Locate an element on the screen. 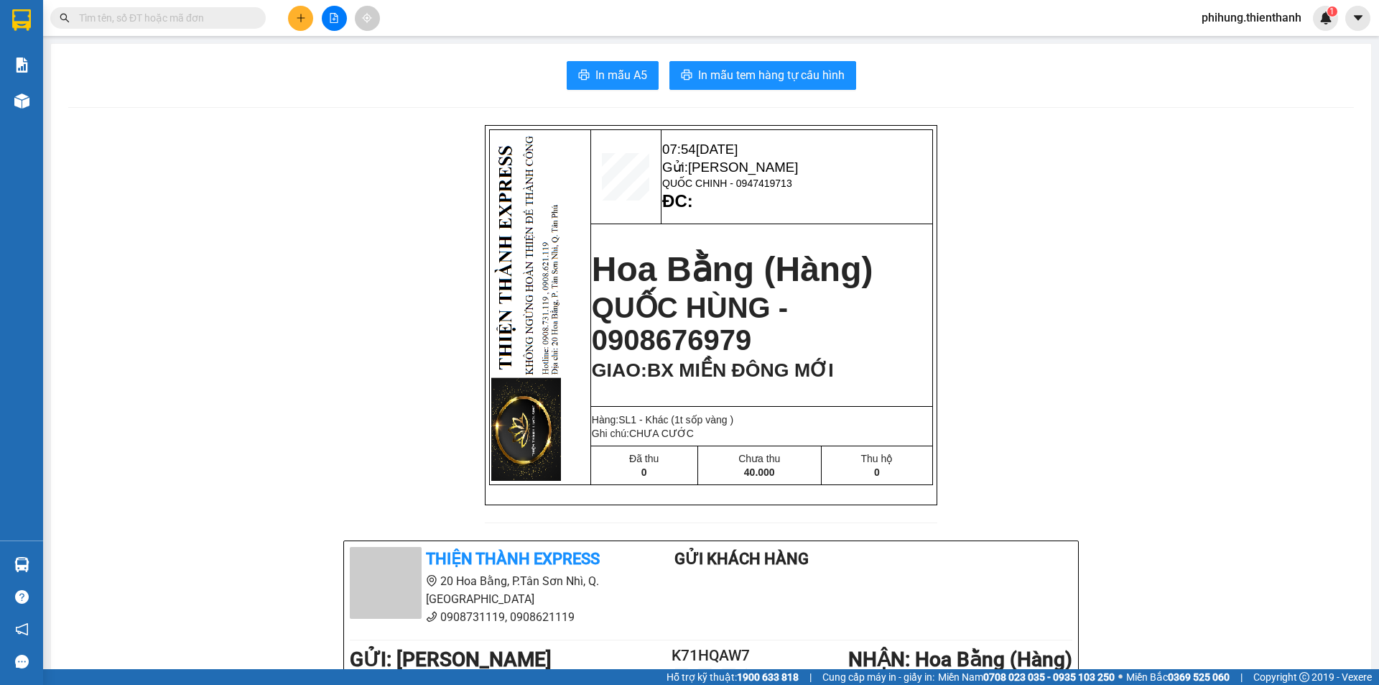 The width and height of the screenshot is (1379, 685). button: caret-down is located at coordinates (1358, 18).